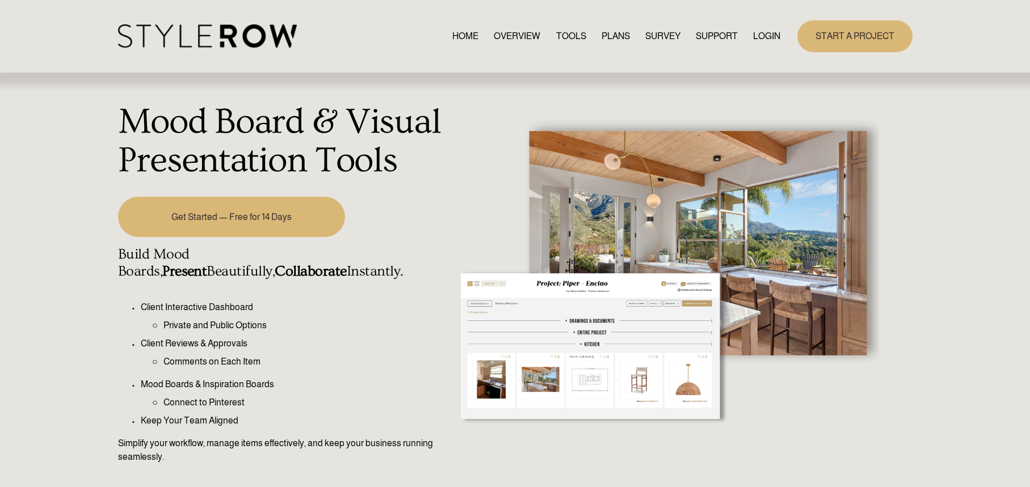  Describe the element at coordinates (310, 271) in the screenshot. I see `strong: Collaborate` at that location.